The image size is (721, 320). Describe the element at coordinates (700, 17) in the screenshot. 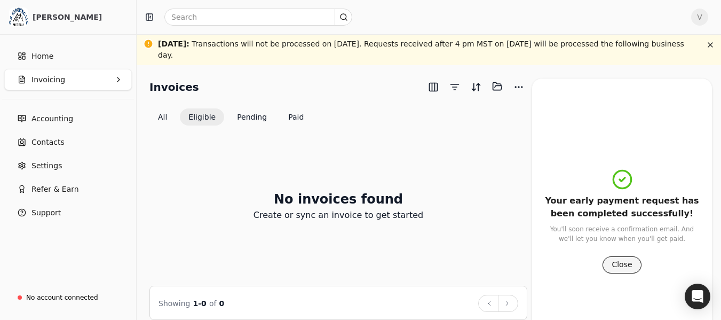

I see `span: V` at that location.